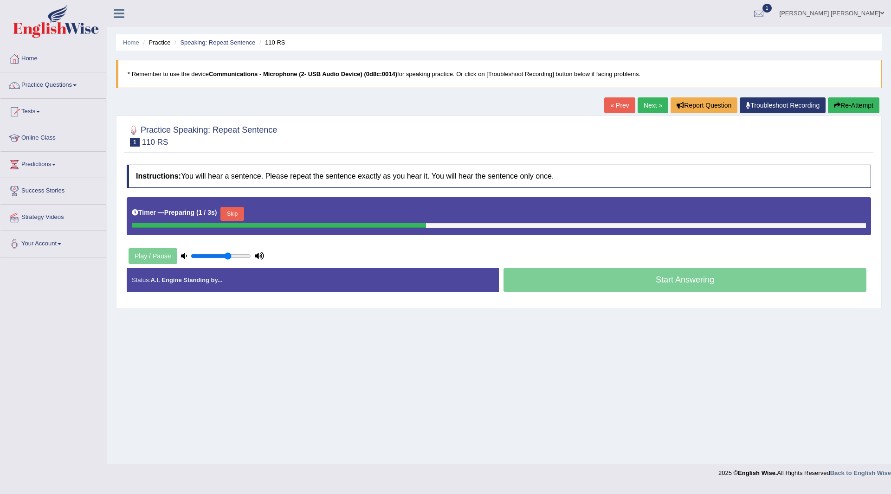 The image size is (891, 494). I want to click on a: Strategy Videos, so click(53, 216).